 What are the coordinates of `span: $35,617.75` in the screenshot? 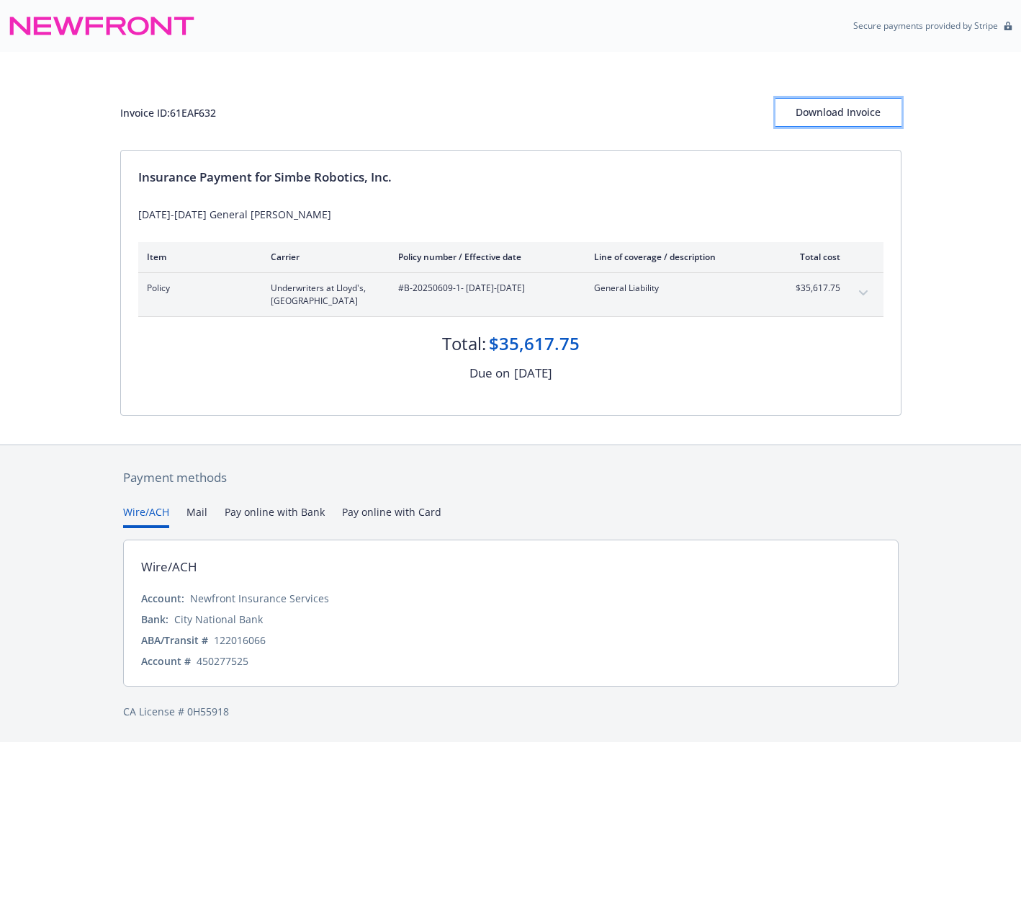 It's located at (813, 288).